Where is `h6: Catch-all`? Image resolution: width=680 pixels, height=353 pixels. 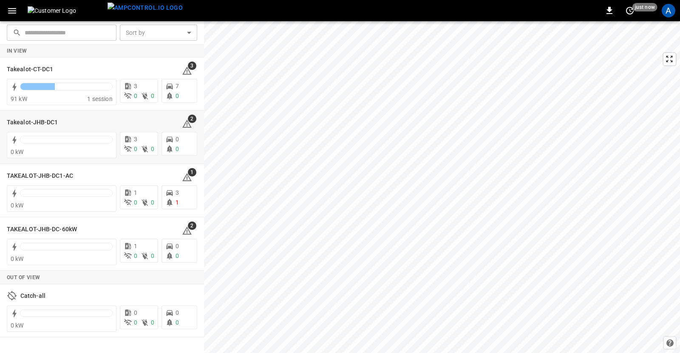 h6: Catch-all is located at coordinates (33, 297).